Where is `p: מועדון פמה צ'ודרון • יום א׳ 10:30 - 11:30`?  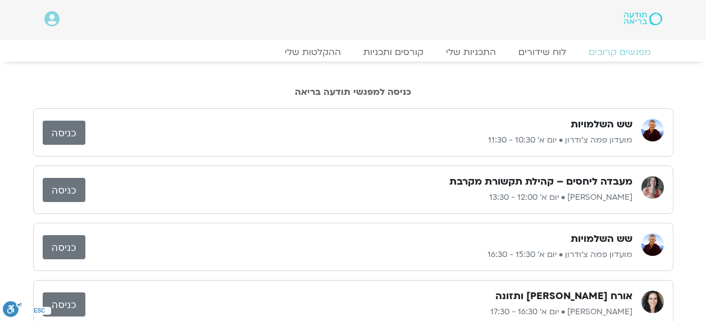
p: מועדון פמה צ'ודרון • יום א׳ 10:30 - 11:30 is located at coordinates (359, 141).